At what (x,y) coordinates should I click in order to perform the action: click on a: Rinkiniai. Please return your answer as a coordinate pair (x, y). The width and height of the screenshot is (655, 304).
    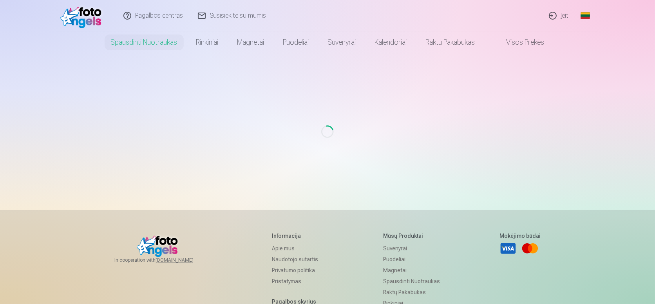
    Looking at the image, I should click on (207, 42).